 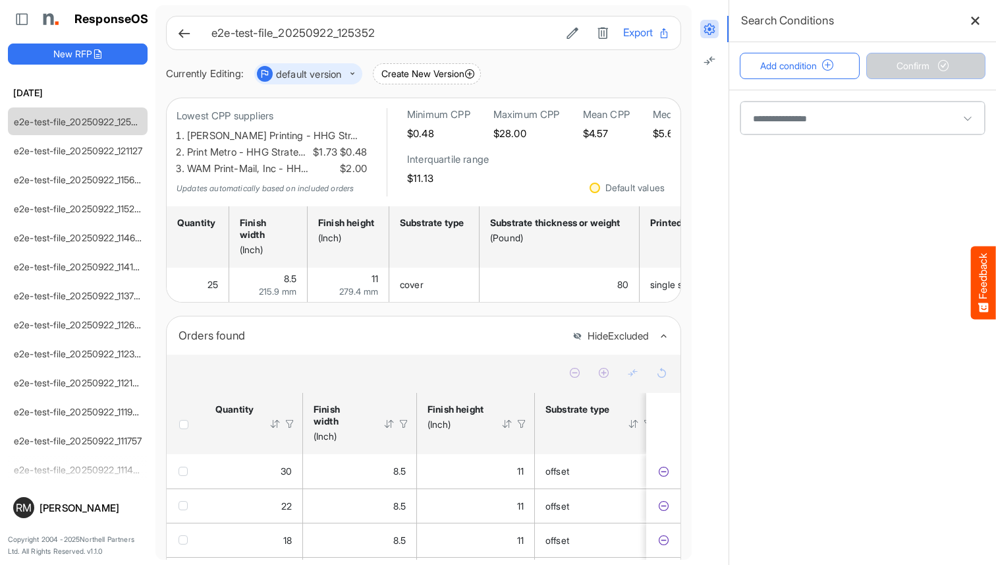 What do you see at coordinates (352, 169) in the screenshot?
I see `span: $2.00` at bounding box center [352, 169].